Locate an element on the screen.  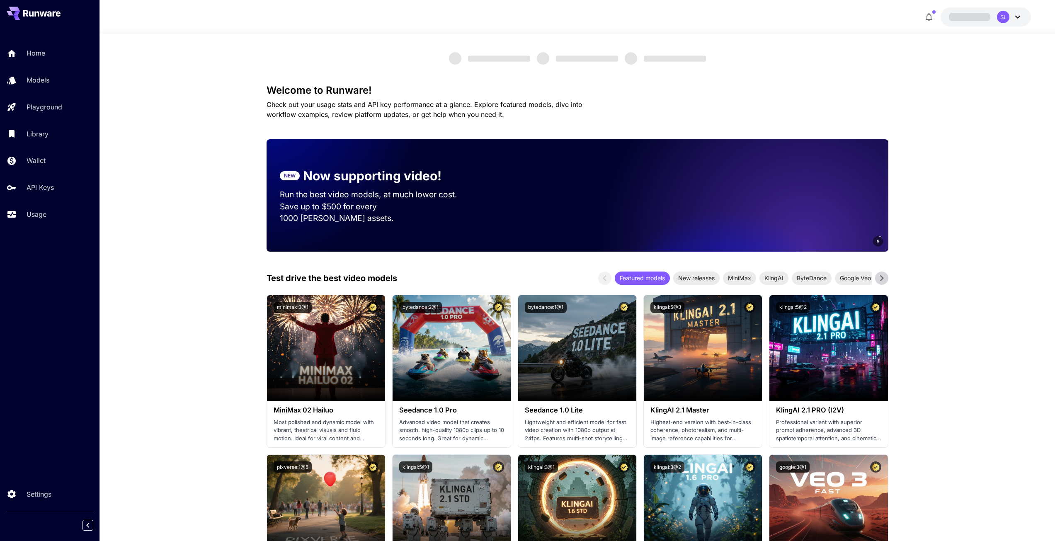
p: Now supporting video! is located at coordinates (372, 176).